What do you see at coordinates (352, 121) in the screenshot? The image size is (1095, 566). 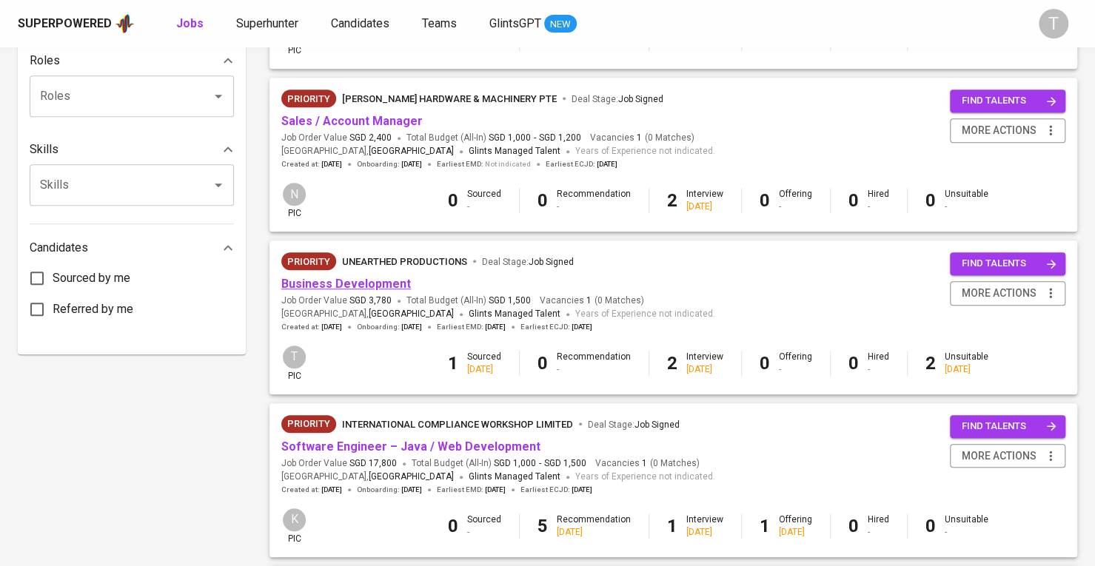 I see `a: Sales / Account Manager` at bounding box center [352, 121].